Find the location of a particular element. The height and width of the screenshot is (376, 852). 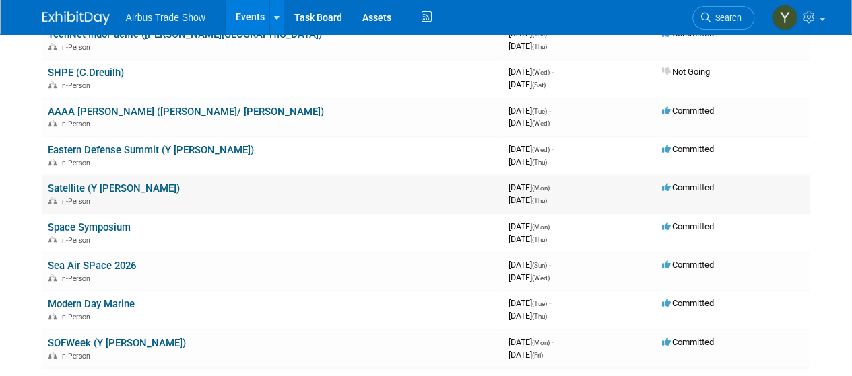

span: (Sun) is located at coordinates (539, 265).